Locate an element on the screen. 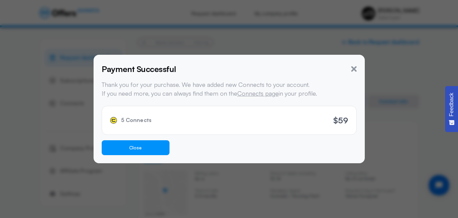 Image resolution: width=458 pixels, height=218 pixels. button: Feedback - Show survey is located at coordinates (451, 109).